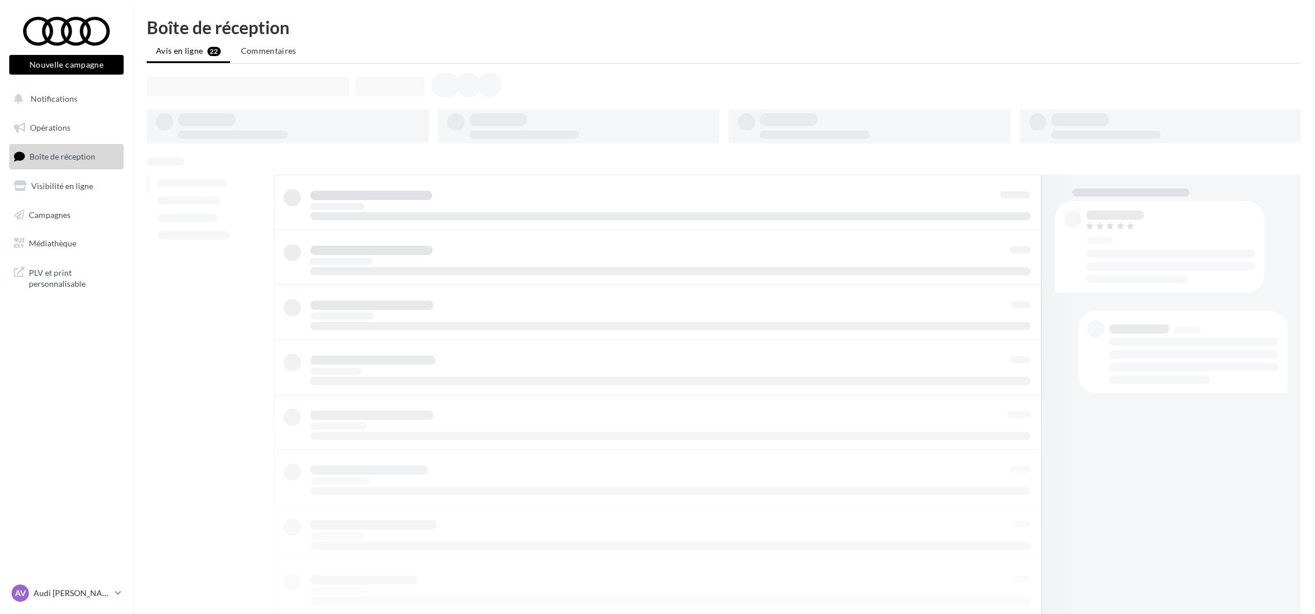  Describe the element at coordinates (66, 156) in the screenshot. I see `a: Boîte de réception` at that location.